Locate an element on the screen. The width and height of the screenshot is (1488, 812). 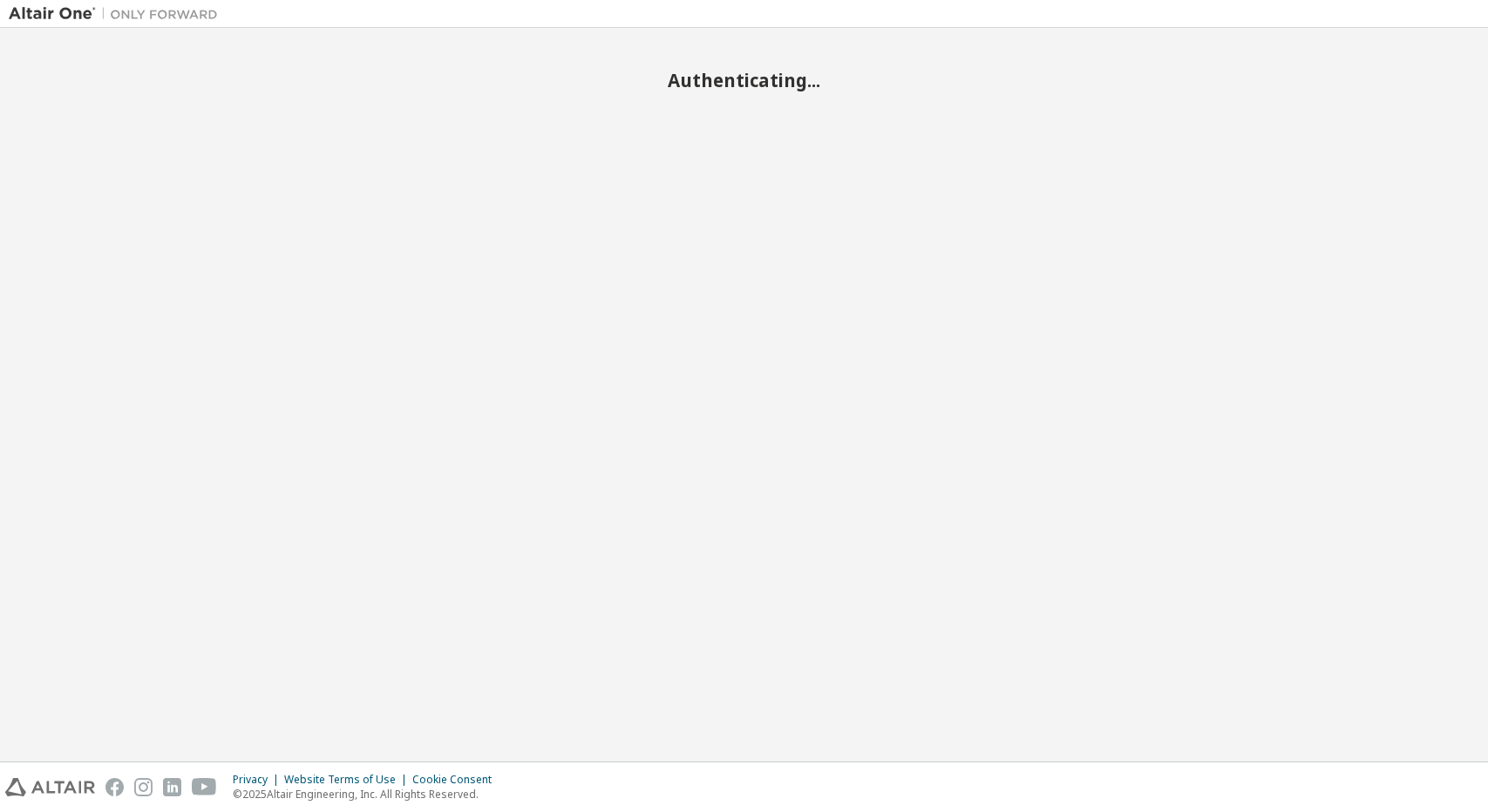
div: Website Terms of Use is located at coordinates (348, 780).